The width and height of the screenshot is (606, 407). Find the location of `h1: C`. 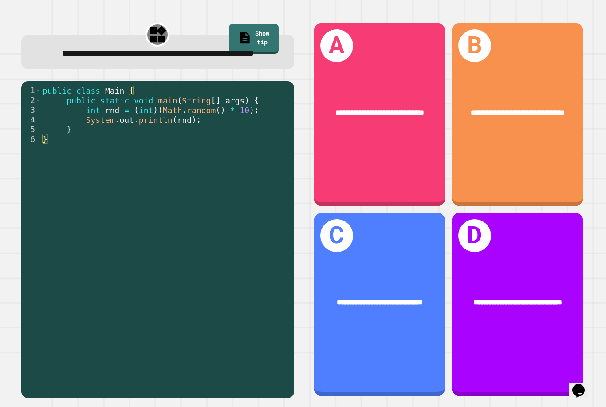

h1: C is located at coordinates (337, 236).